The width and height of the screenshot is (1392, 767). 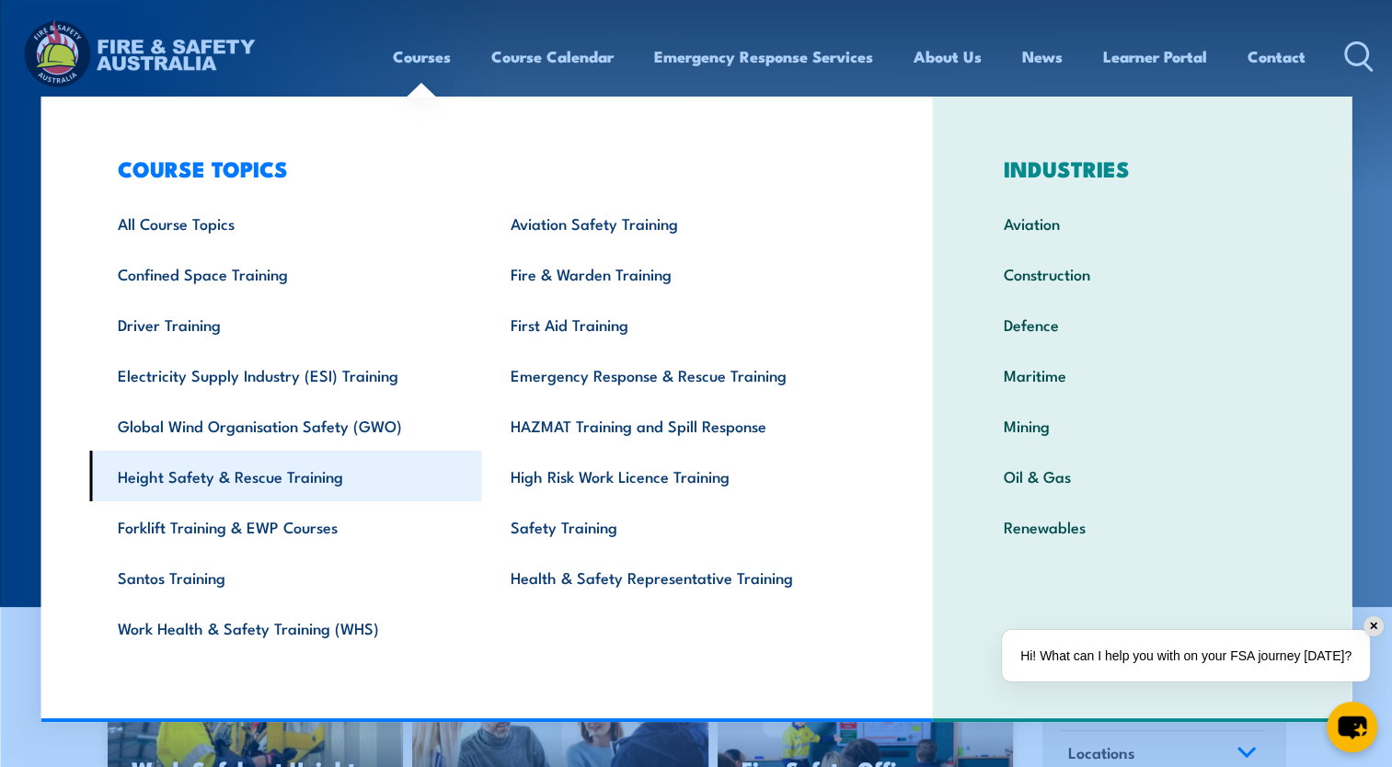 What do you see at coordinates (678, 577) in the screenshot?
I see `a: Health & Safety Representative Training` at bounding box center [678, 577].